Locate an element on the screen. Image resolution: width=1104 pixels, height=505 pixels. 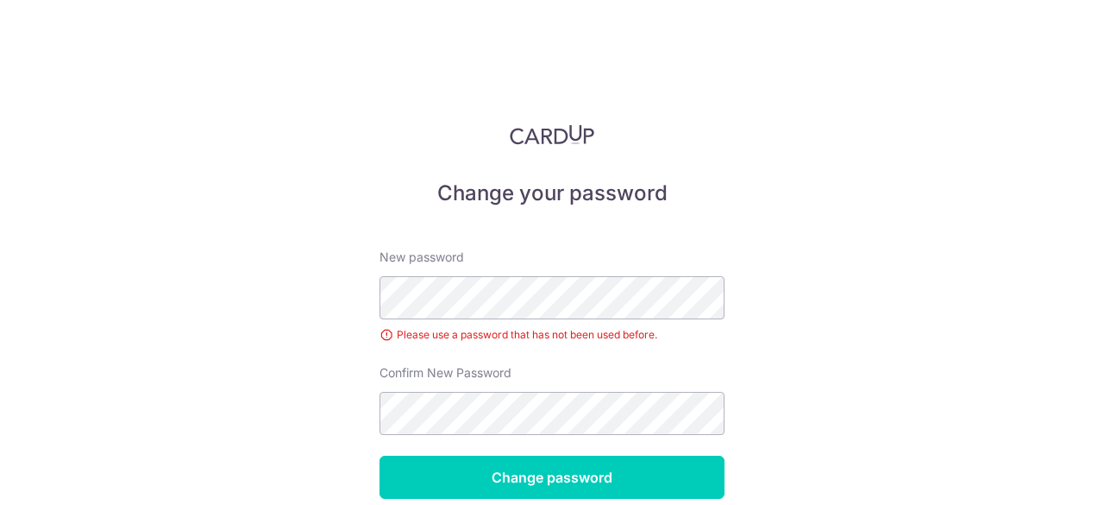
label: New password is located at coordinates (422, 257).